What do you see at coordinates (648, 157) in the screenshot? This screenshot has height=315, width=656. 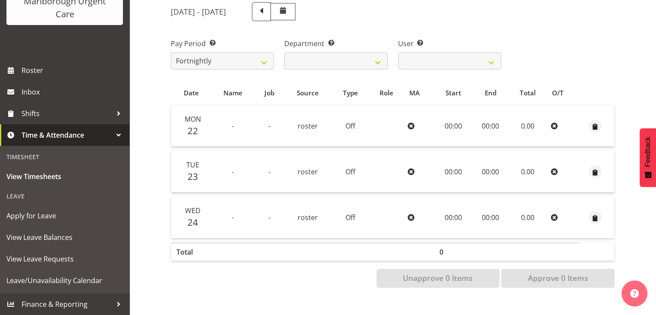 I see `button: Feedback - Show survey` at bounding box center [648, 157].